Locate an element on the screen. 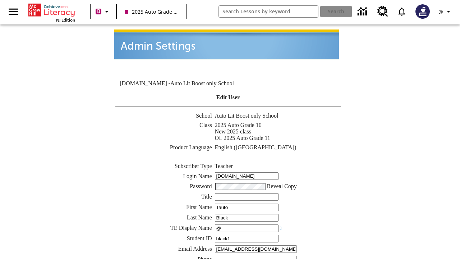  td: School is located at coordinates (164, 116).